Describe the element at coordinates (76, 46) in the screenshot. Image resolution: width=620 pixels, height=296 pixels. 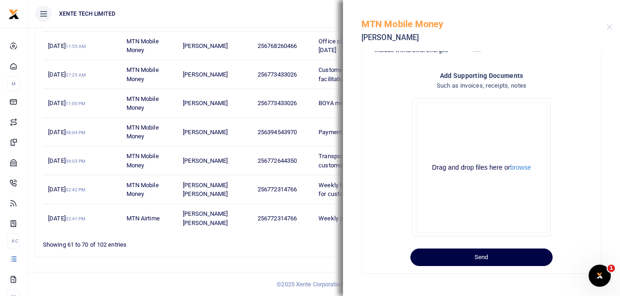
I see `small: 11:55 AM` at that location.